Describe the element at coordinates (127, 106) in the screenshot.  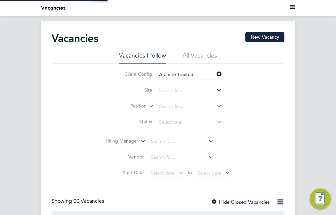
I see `label: Position` at that location.